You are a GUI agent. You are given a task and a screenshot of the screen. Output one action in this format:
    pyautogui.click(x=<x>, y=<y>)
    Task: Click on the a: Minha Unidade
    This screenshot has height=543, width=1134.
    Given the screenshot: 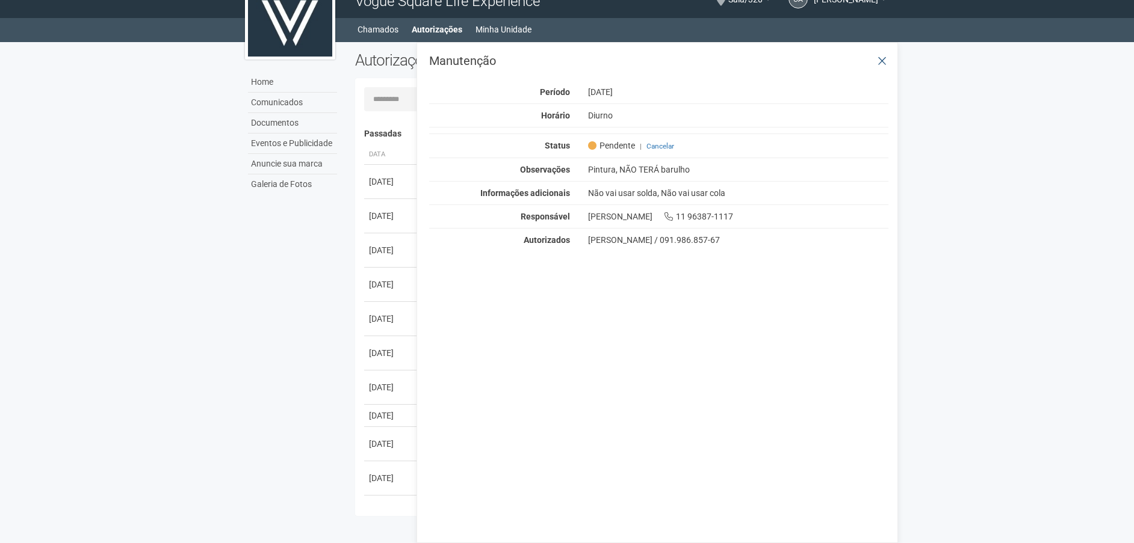 What is the action you would take?
    pyautogui.click(x=503, y=29)
    